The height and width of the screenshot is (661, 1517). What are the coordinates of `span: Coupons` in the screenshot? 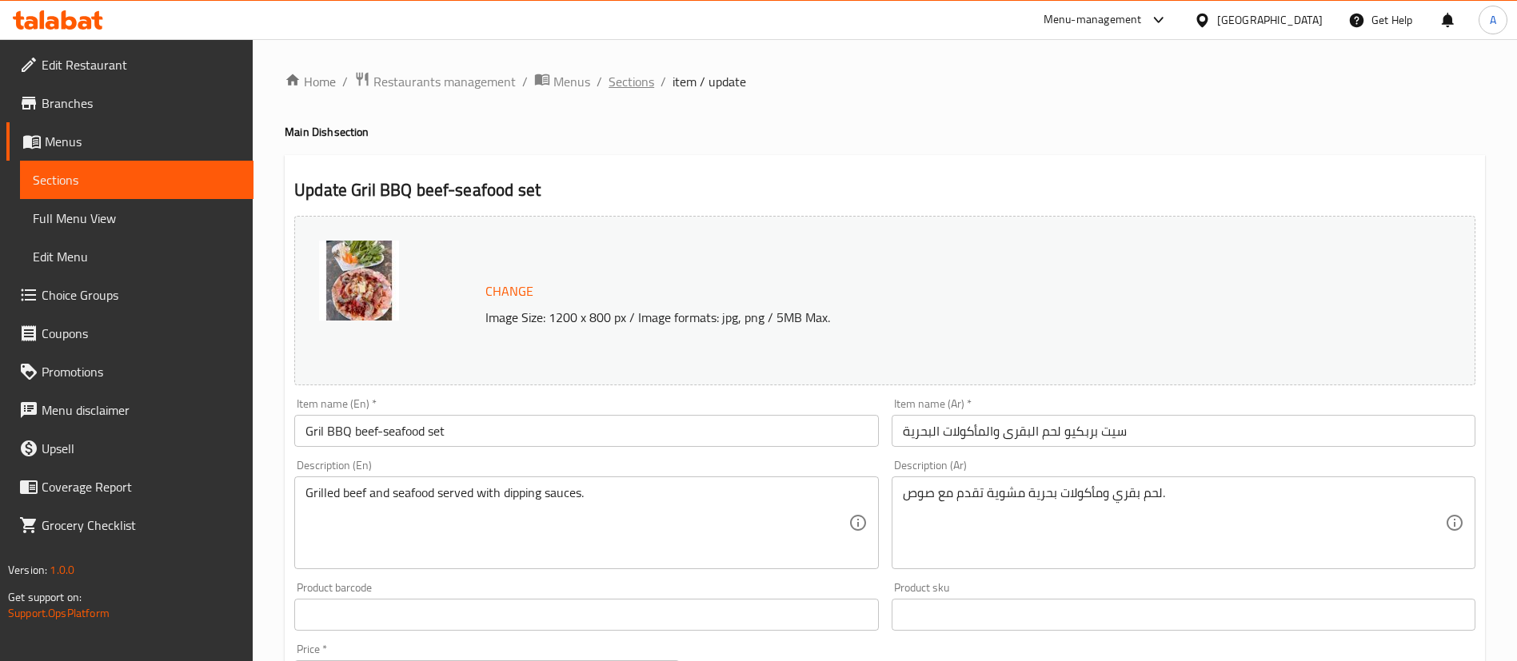 It's located at (141, 333).